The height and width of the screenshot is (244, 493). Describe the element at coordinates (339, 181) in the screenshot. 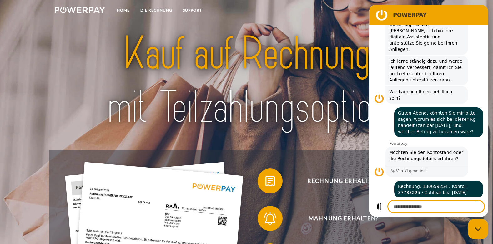

I see `a: Rechnung erhalten?` at that location.